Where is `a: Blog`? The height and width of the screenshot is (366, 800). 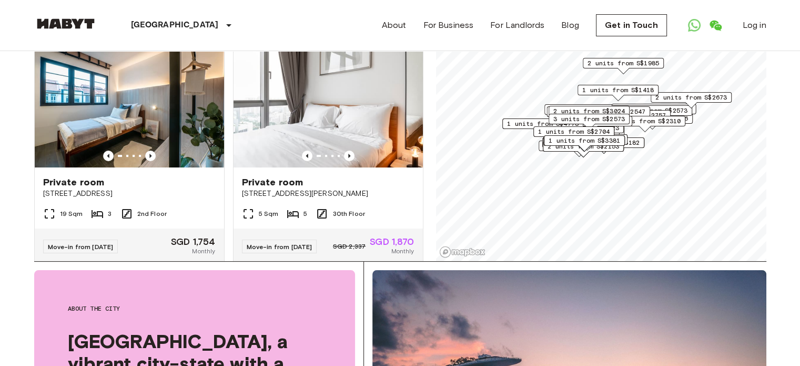
a: Blog is located at coordinates (570, 25).